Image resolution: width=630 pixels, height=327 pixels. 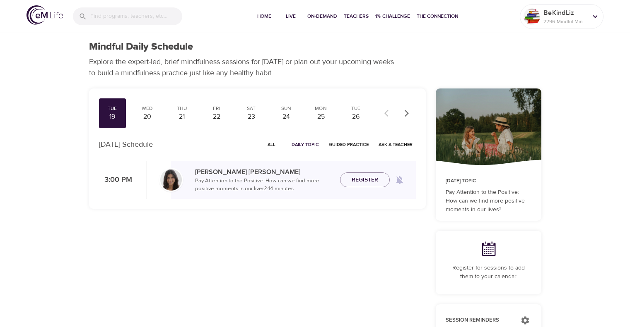 What do you see at coordinates (395, 144) in the screenshot?
I see `span: Ask a Teacher` at bounding box center [395, 144].